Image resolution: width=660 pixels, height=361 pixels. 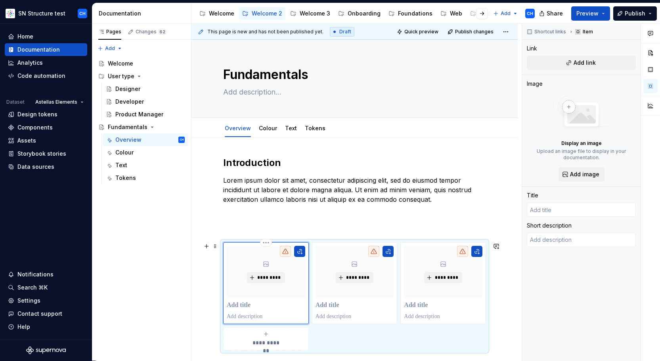 I want to click on div: Title, so click(x=533, y=195).